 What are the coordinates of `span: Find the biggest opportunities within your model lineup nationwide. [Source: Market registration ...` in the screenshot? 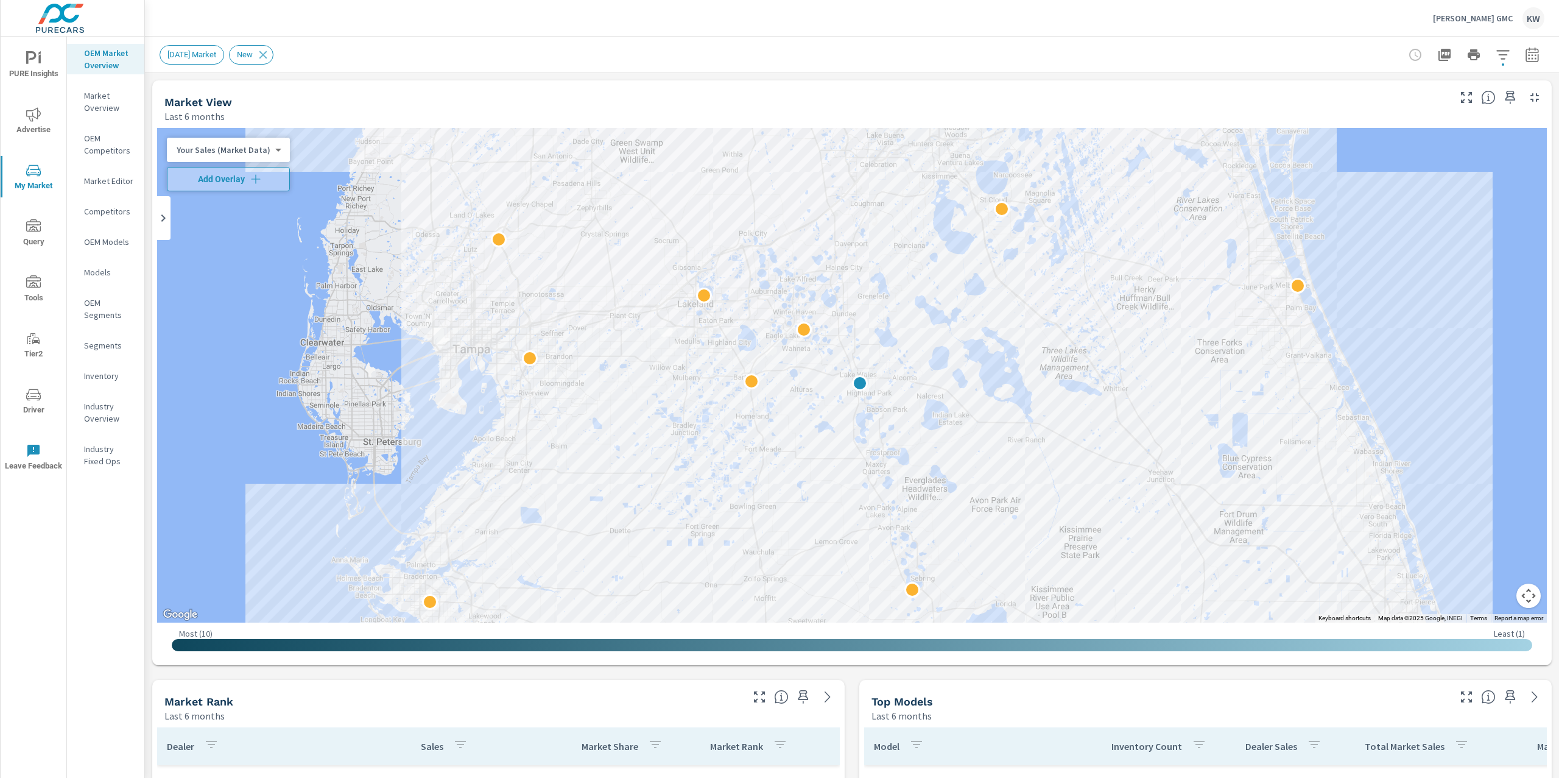 It's located at (1488, 697).